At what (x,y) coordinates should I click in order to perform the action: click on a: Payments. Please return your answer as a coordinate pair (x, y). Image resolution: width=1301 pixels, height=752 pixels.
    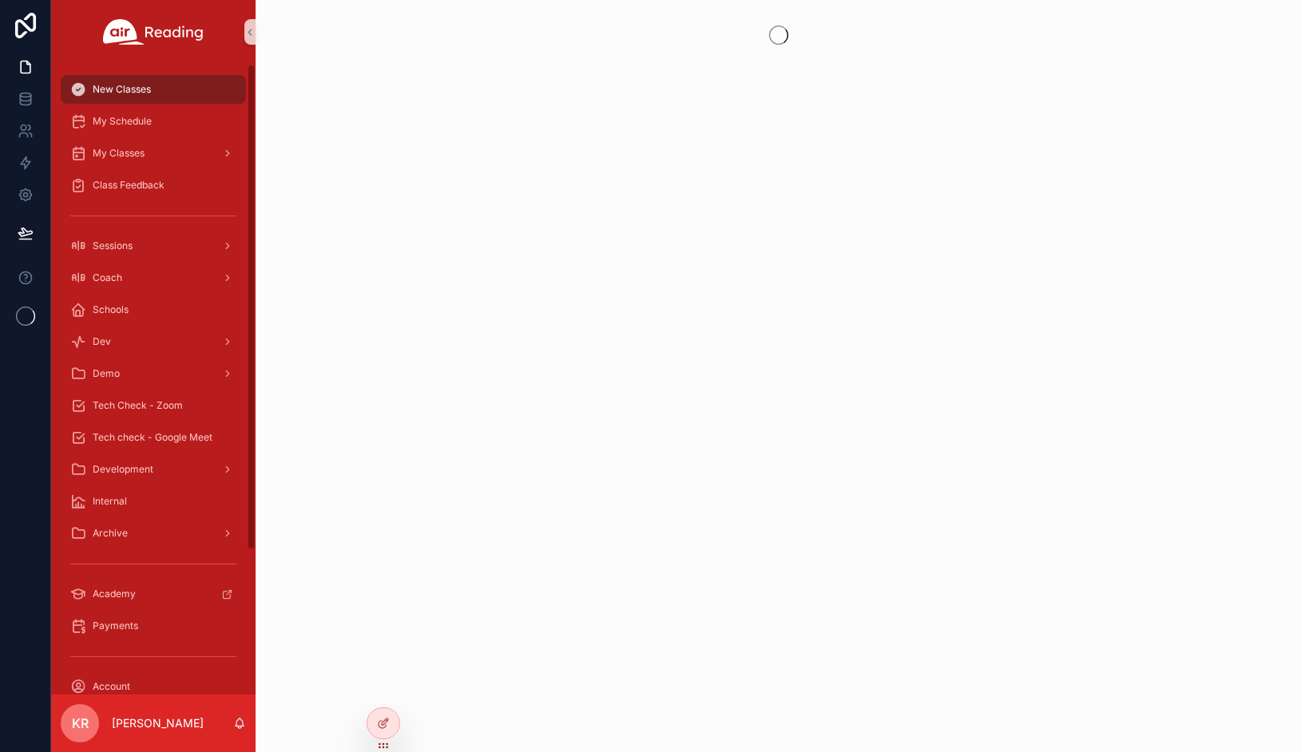
    Looking at the image, I should click on (153, 626).